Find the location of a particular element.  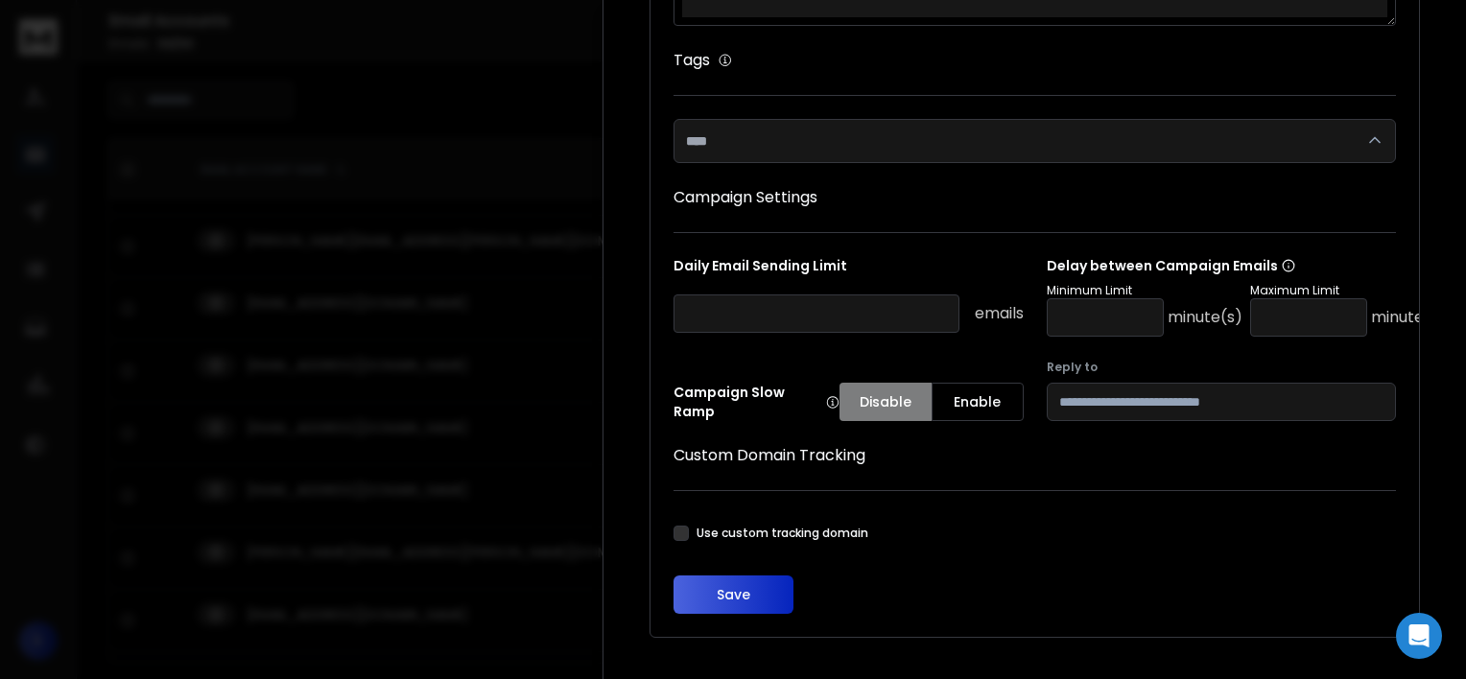

div: Open Intercom Messenger is located at coordinates (1419, 636).